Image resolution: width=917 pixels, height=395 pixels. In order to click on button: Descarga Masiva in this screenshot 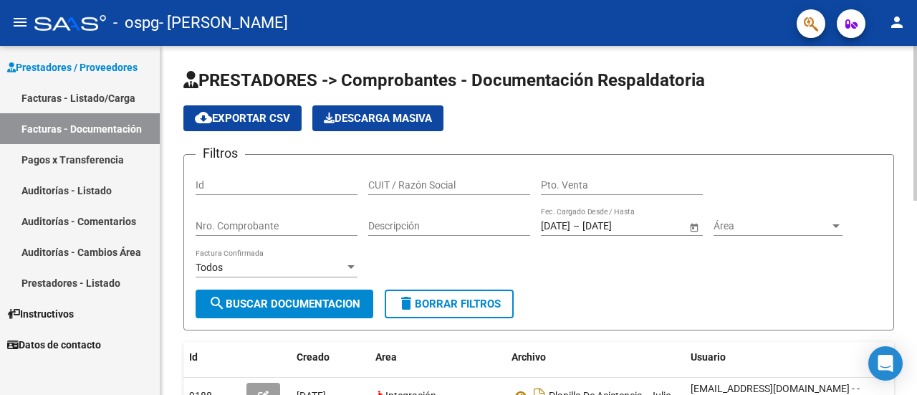, I will do `click(378, 118)`.